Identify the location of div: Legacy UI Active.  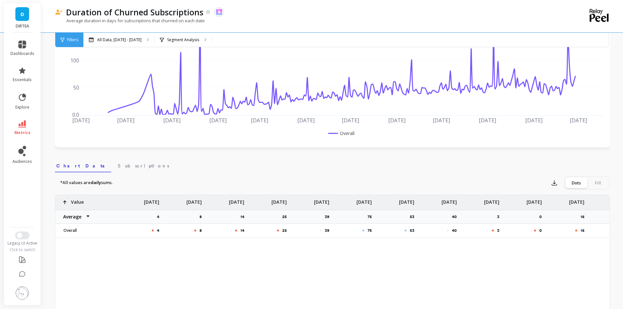
(22, 243).